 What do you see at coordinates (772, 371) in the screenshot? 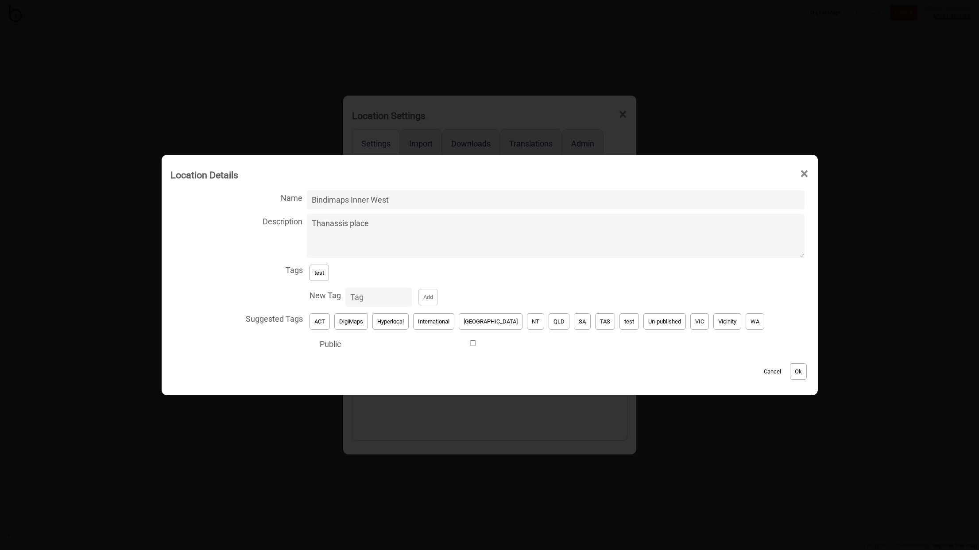
I see `button: Cancel` at bounding box center [772, 371].